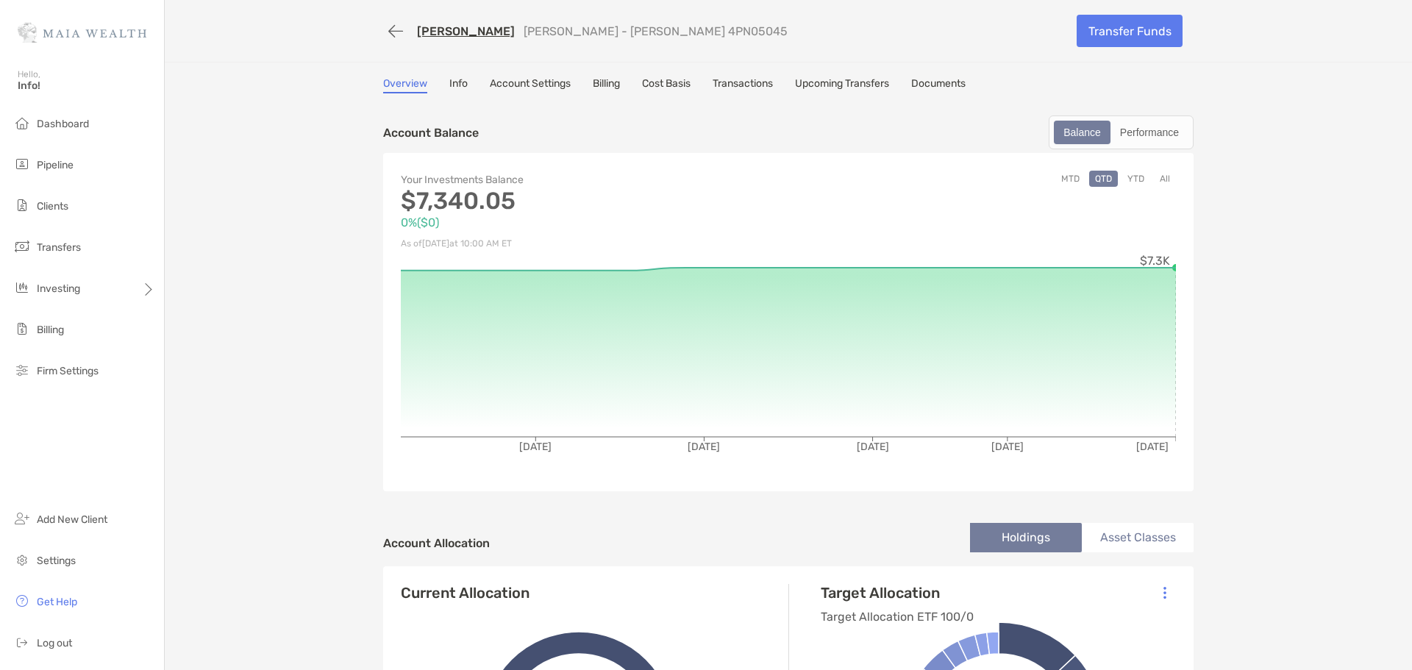 Image resolution: width=1412 pixels, height=670 pixels. Describe the element at coordinates (1137, 537) in the screenshot. I see `li: Asset Classes` at that location.